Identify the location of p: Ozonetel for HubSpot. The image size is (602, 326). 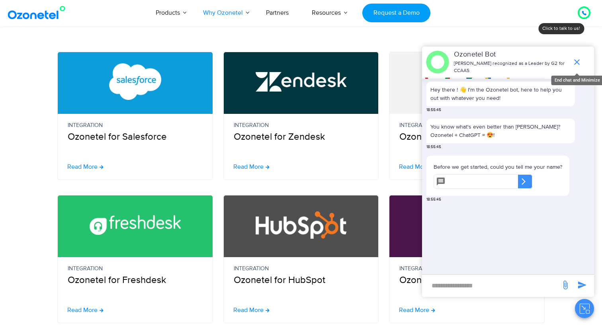
(301, 276).